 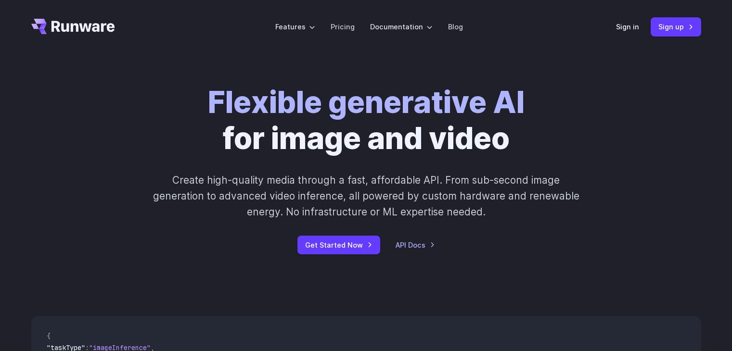 What do you see at coordinates (415, 245) in the screenshot?
I see `a: API Docs` at bounding box center [415, 245].